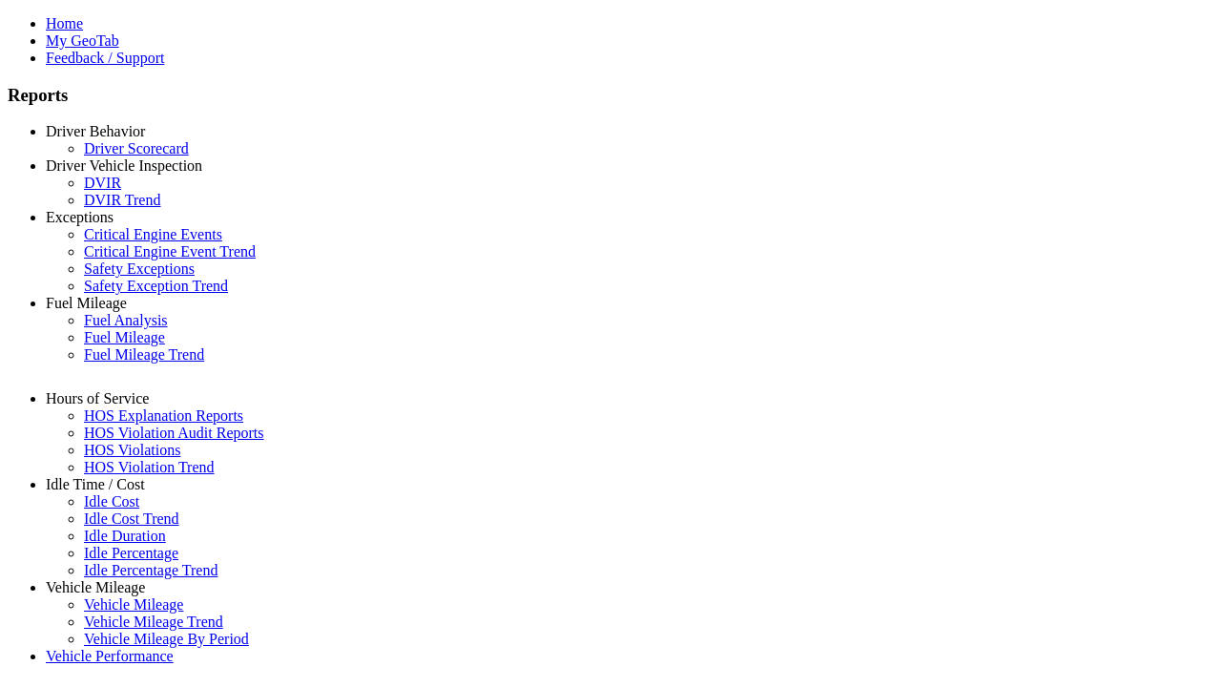 The image size is (1221, 687). What do you see at coordinates (151, 569) in the screenshot?
I see `a: Idle Percentage Trend` at bounding box center [151, 569].